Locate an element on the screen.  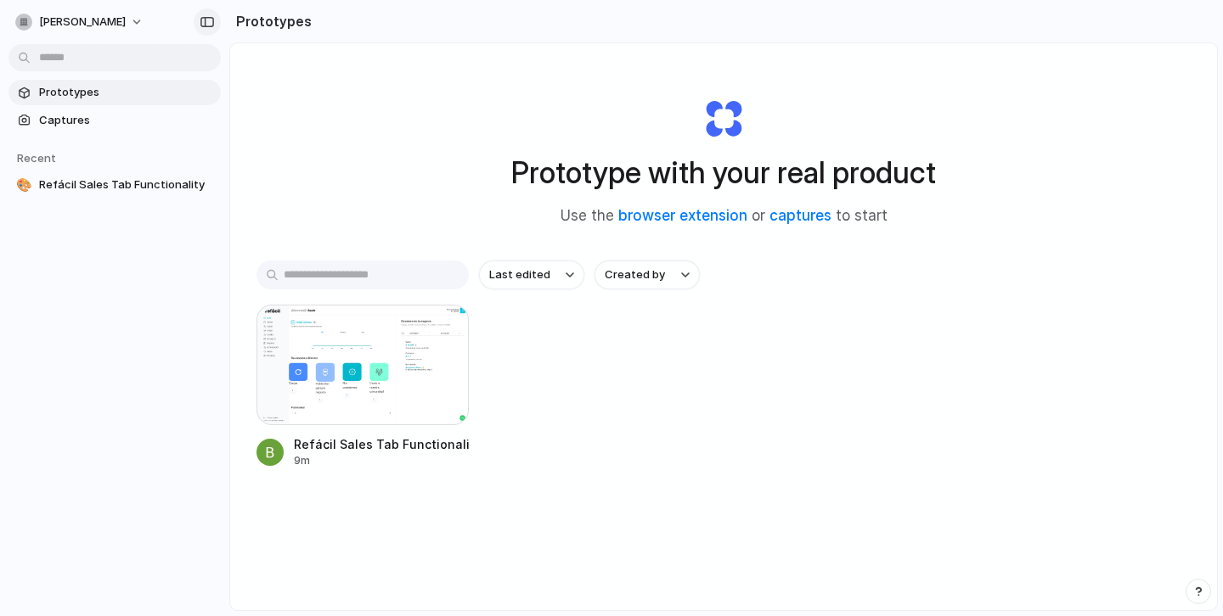
span: Last edited is located at coordinates (520, 275).